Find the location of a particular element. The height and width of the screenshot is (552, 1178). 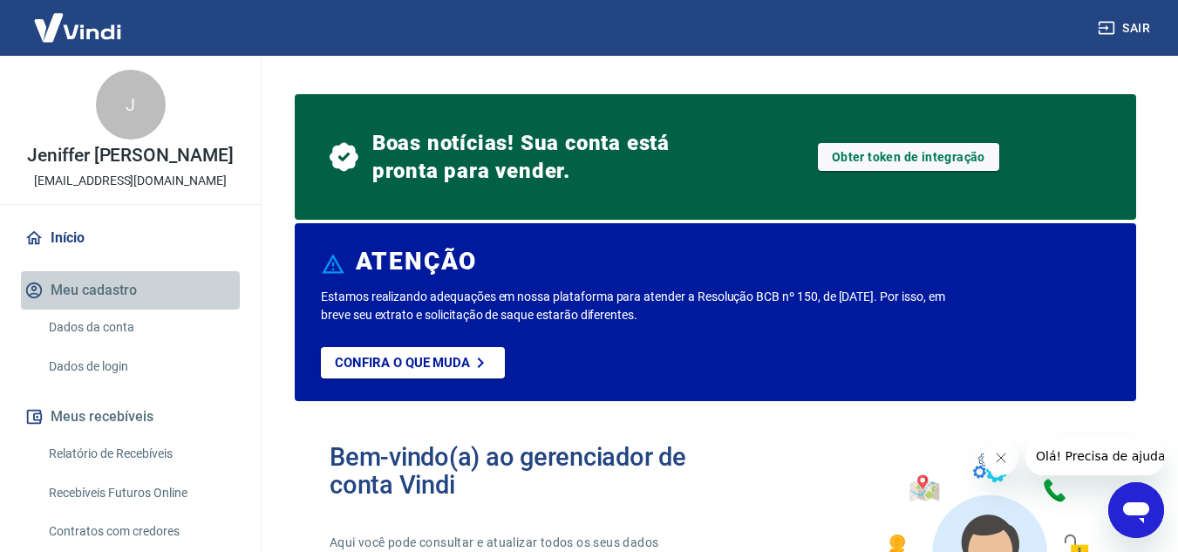

img: Vindi is located at coordinates (78, 27).